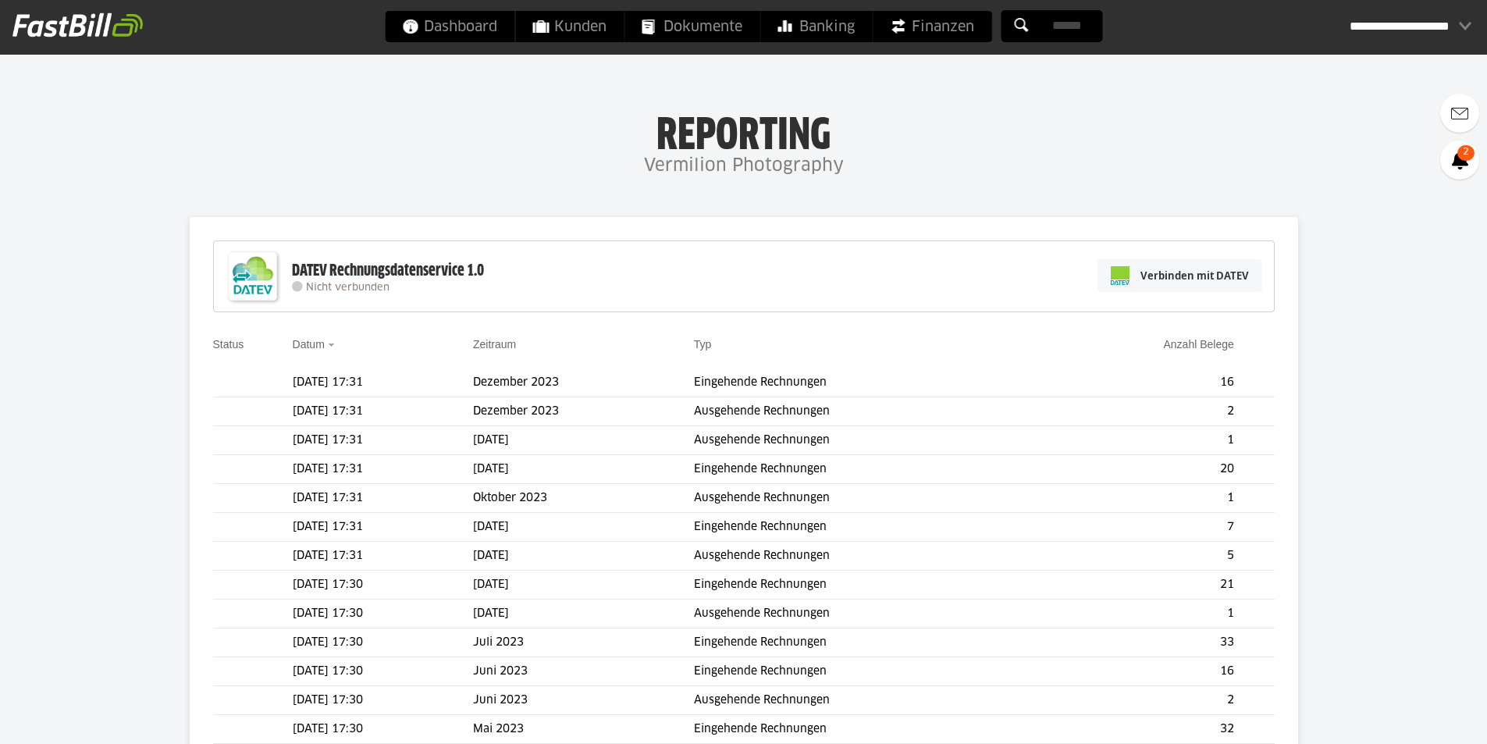 The image size is (1487, 744). I want to click on td: 32, so click(1141, 729).